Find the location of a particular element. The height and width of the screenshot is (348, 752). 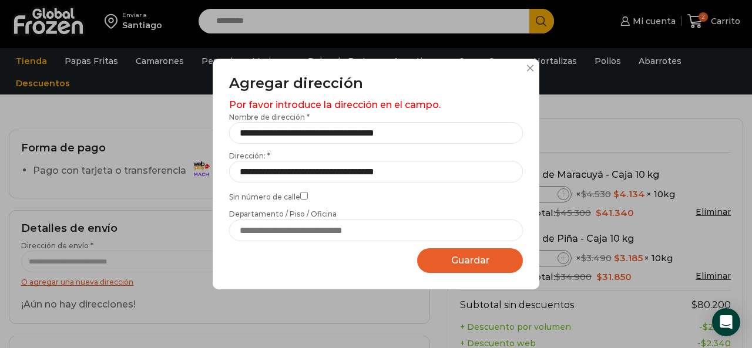

label: Dirección: * is located at coordinates (376, 167).